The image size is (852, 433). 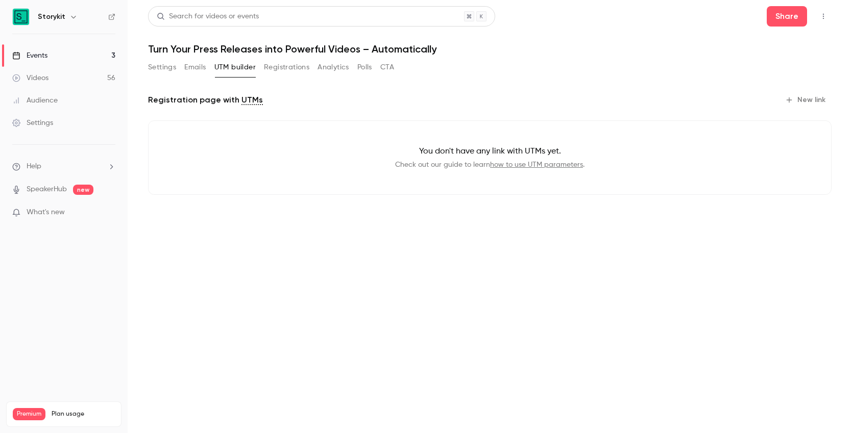 I want to click on span: What's new, so click(x=45, y=212).